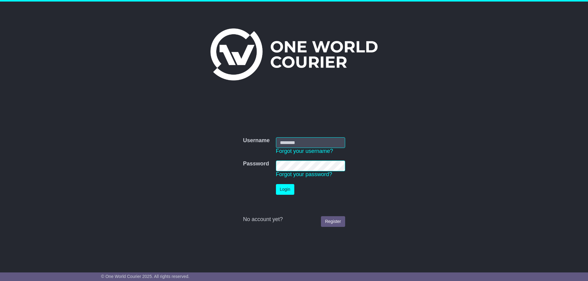 The width and height of the screenshot is (588, 281). Describe the element at coordinates (285, 189) in the screenshot. I see `button: Login` at that location.